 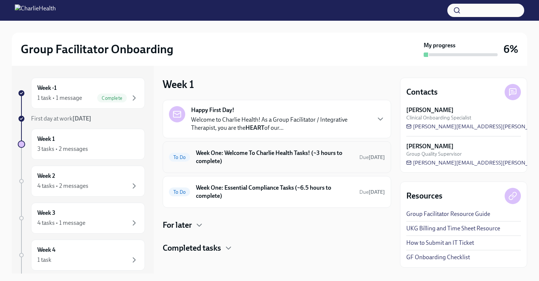 What do you see at coordinates (277, 248) in the screenshot?
I see `div: Completed tasks` at bounding box center [277, 248].